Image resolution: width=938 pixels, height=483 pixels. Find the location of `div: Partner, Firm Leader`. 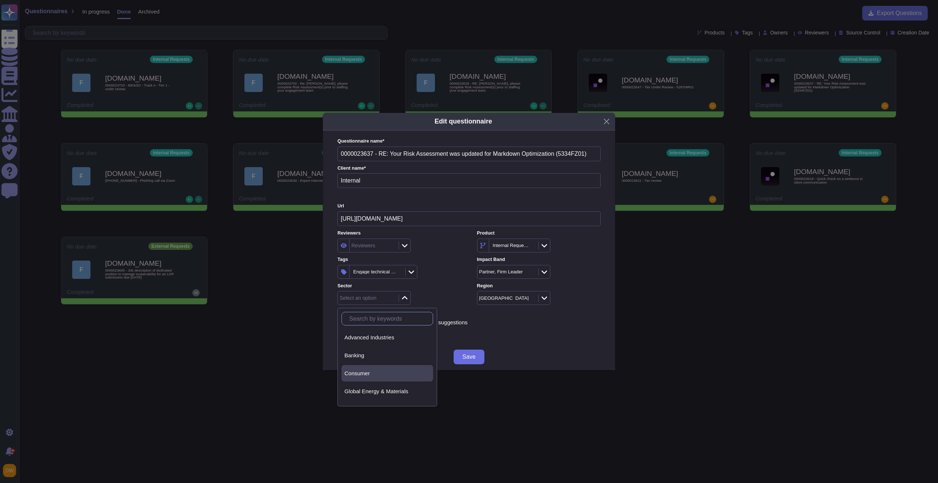

div: Partner, Firm Leader is located at coordinates (501, 271).